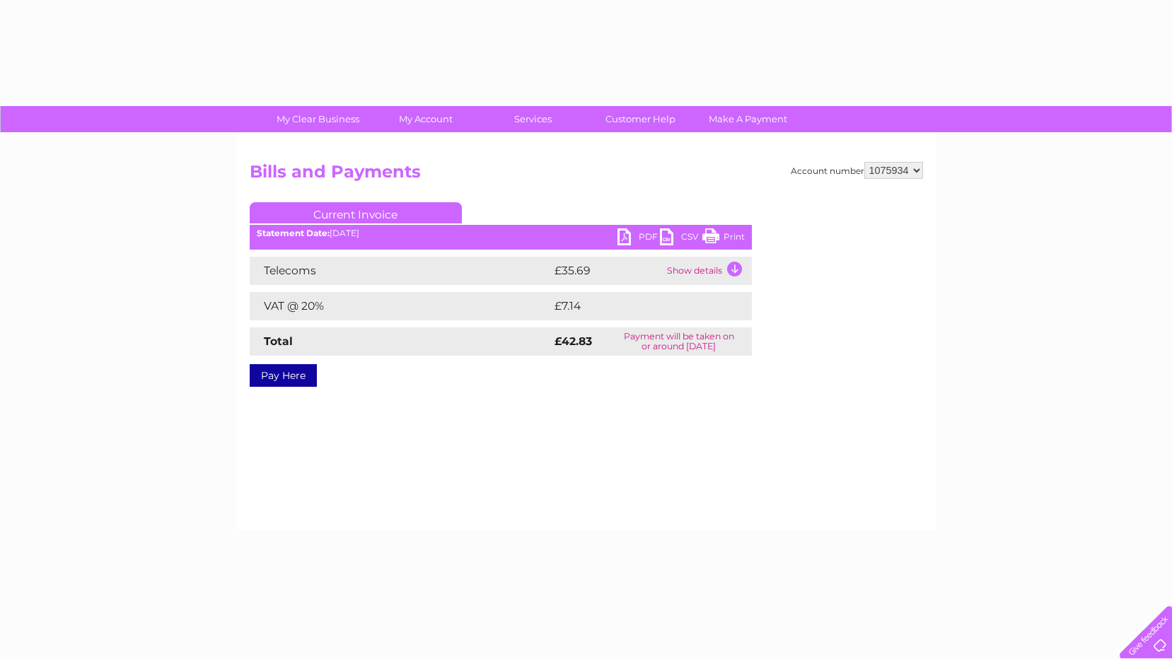  What do you see at coordinates (640, 119) in the screenshot?
I see `a: Customer Help` at bounding box center [640, 119].